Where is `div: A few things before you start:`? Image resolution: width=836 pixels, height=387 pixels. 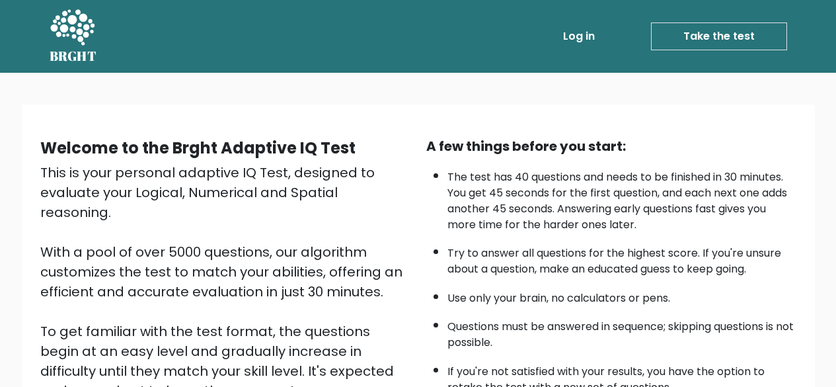
div: A few things before you start: is located at coordinates (611, 146).